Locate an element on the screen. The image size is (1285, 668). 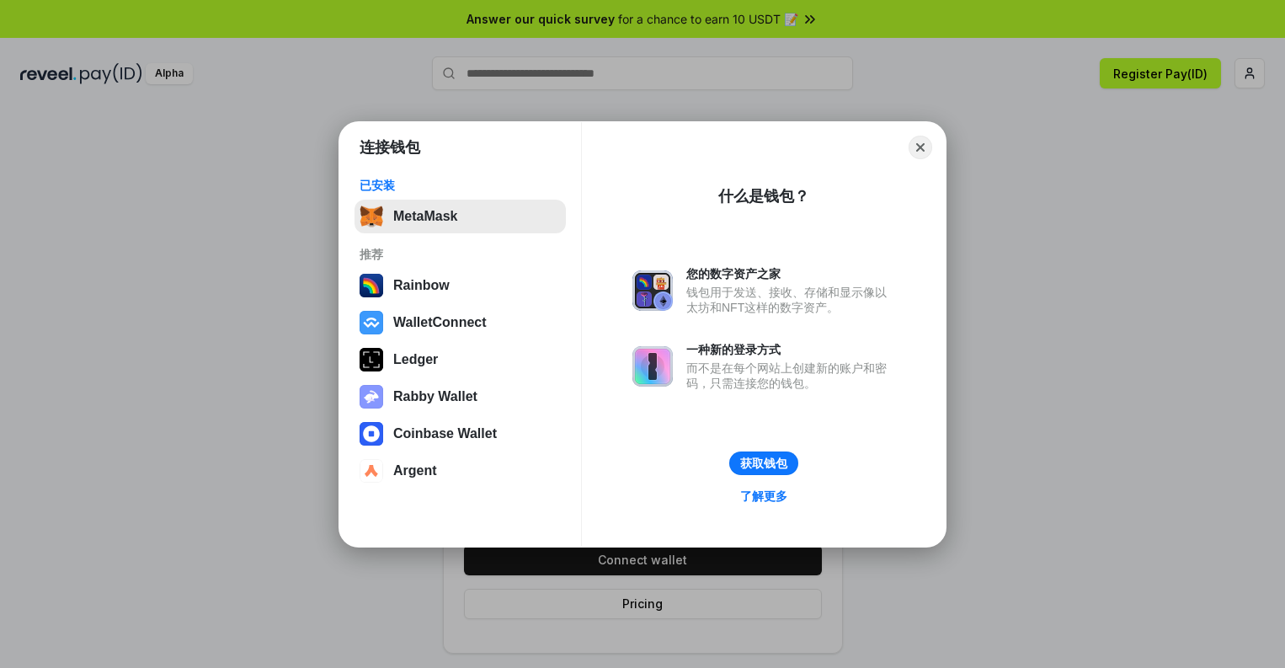
button: MetaMask is located at coordinates (460, 216).